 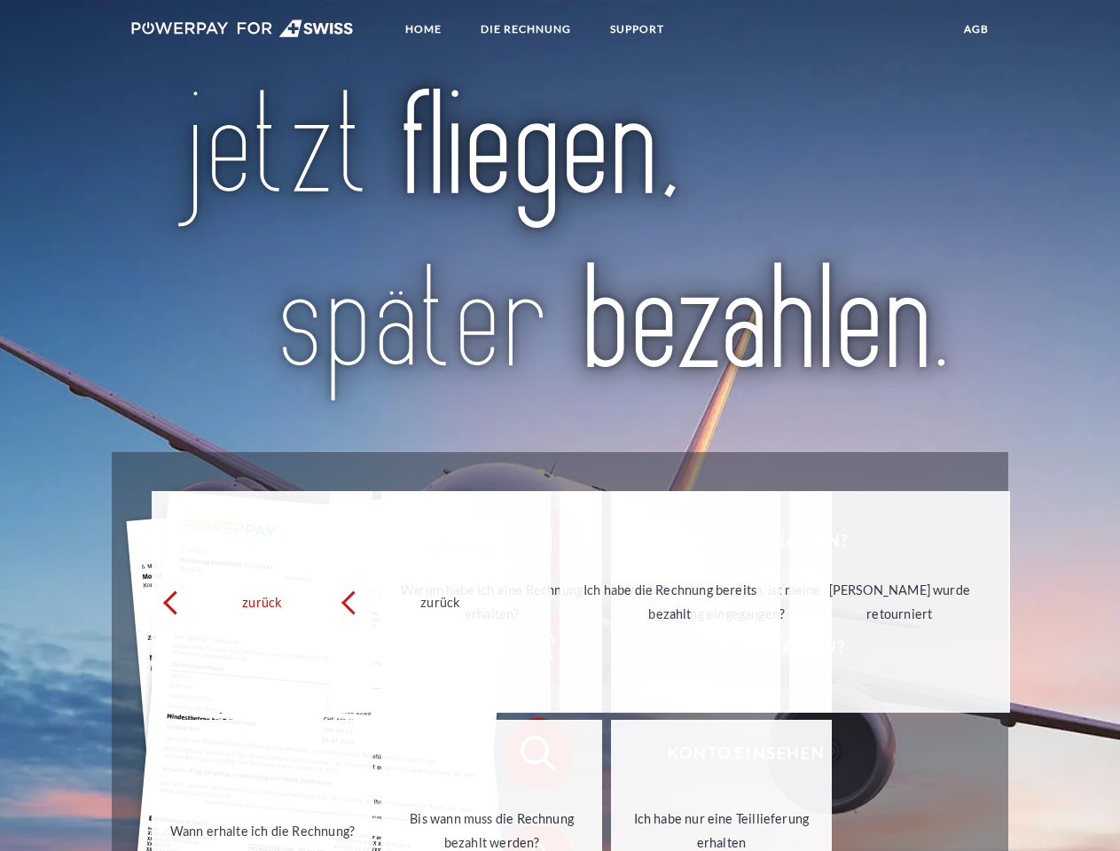 What do you see at coordinates (637, 29) in the screenshot?
I see `a: SUPPORT` at bounding box center [637, 29].